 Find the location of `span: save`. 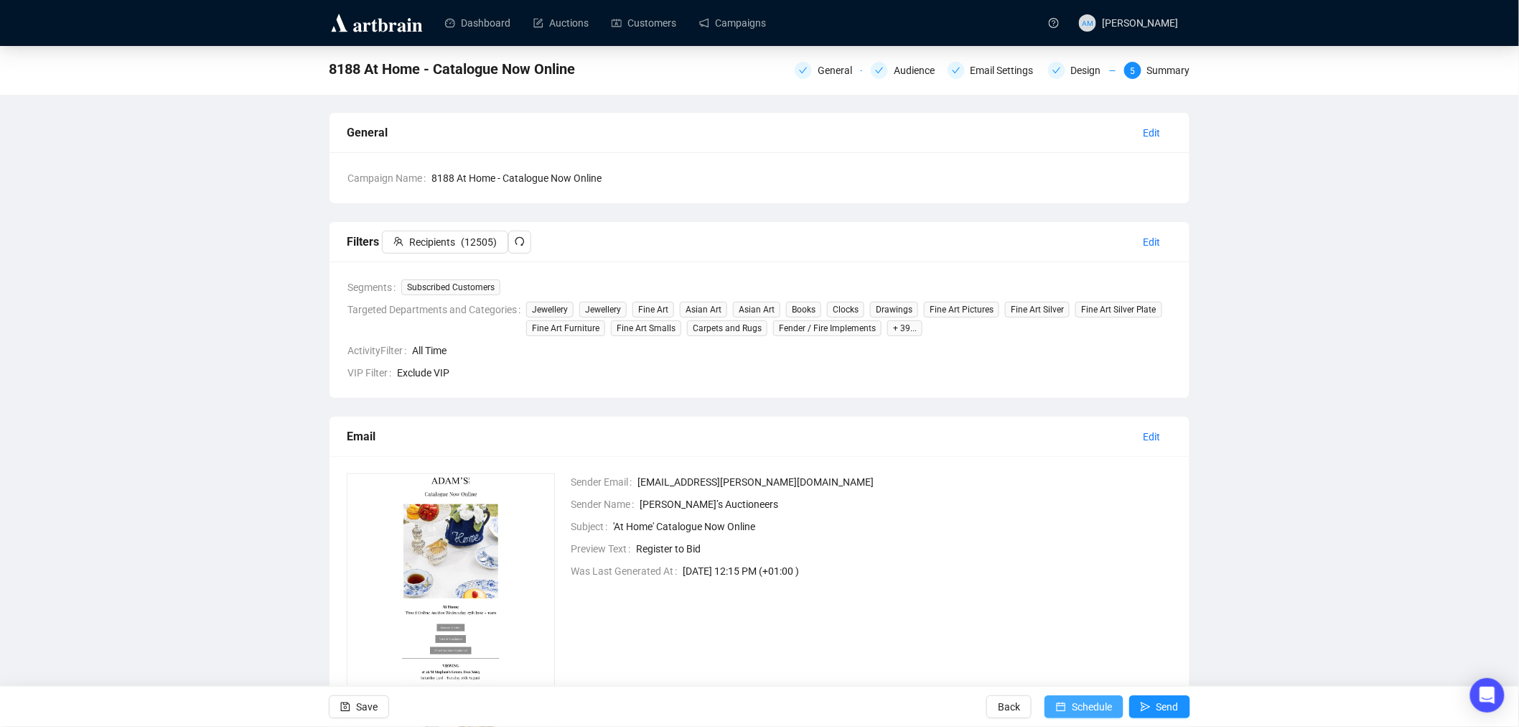

span: save is located at coordinates (345, 707).